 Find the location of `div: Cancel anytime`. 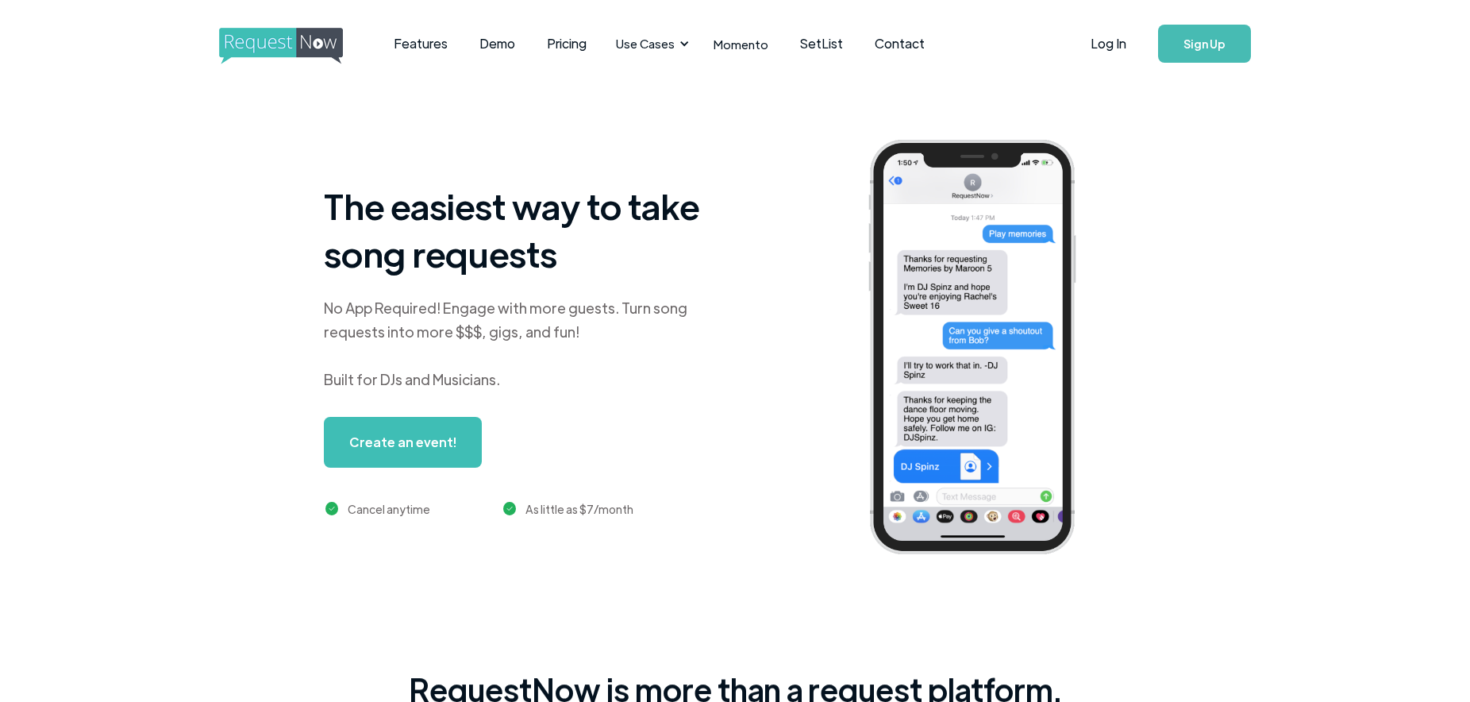

div: Cancel anytime is located at coordinates (389, 509).